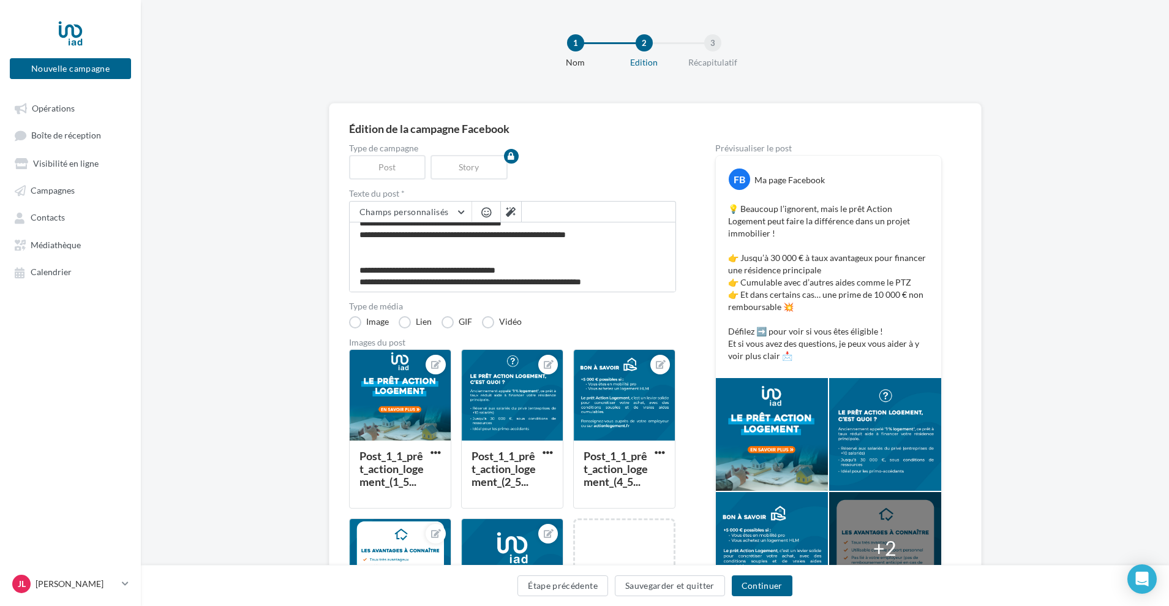 This screenshot has height=606, width=1169. I want to click on div: Récapitulatif, so click(713, 62).